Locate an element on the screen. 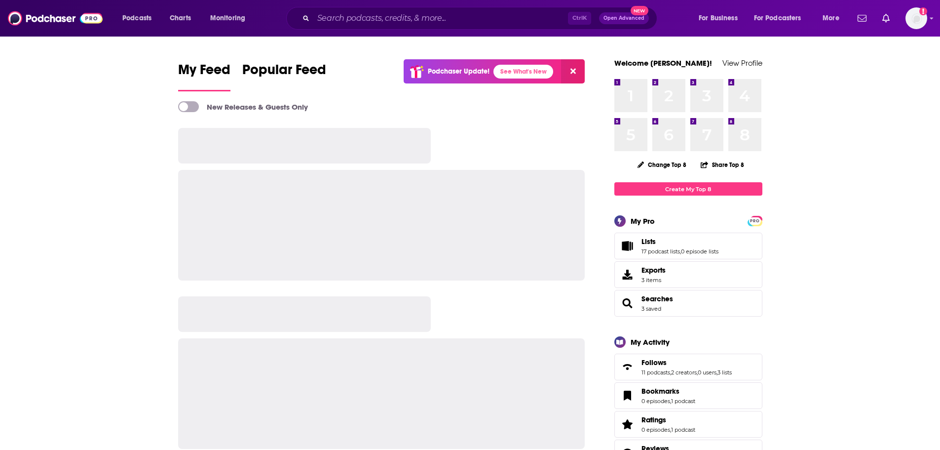  a: 0 users is located at coordinates (707, 372).